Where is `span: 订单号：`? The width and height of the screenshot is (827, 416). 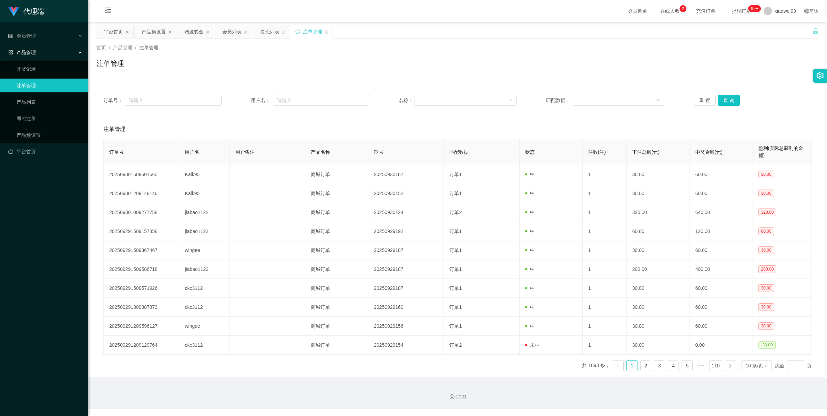 span: 订单号： is located at coordinates (114, 100).